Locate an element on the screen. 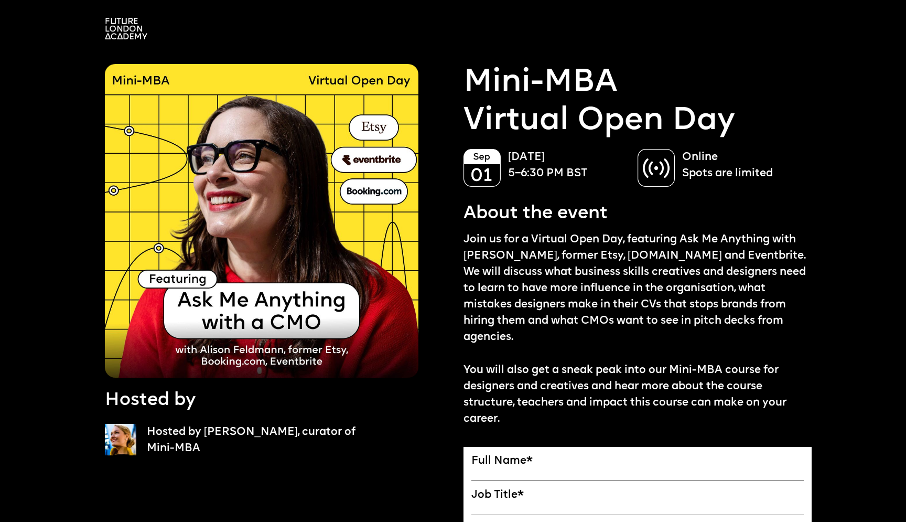 The image size is (906, 522). p: Hosted by is located at coordinates (150, 401).